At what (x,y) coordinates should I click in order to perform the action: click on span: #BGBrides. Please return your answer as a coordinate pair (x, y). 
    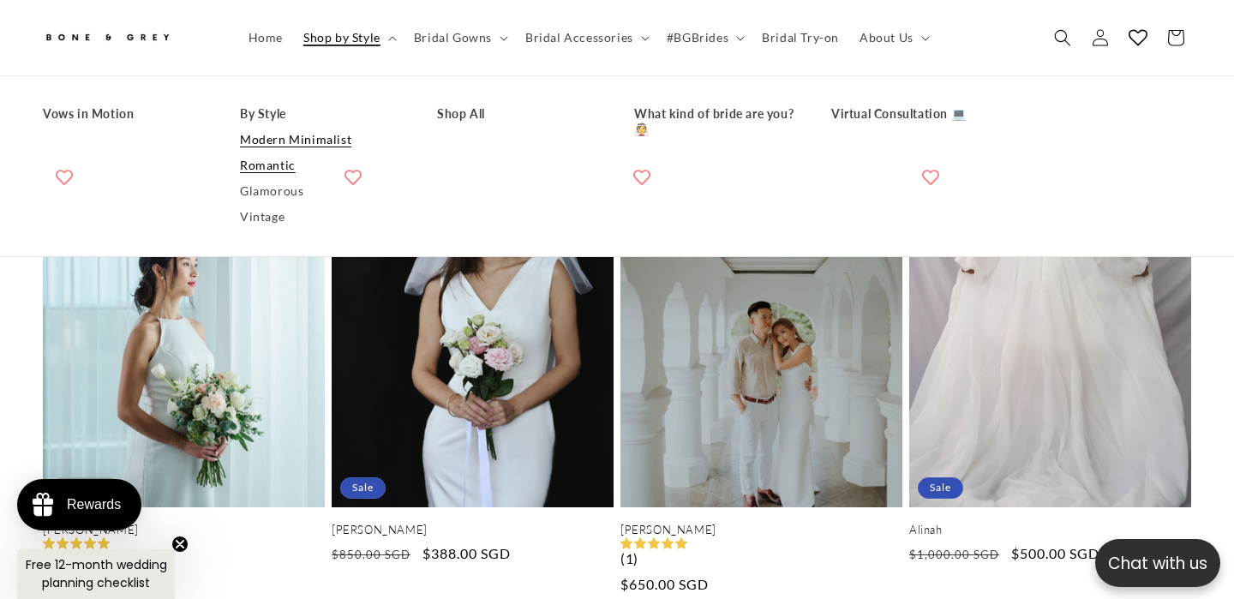
    Looking at the image, I should click on (697, 38).